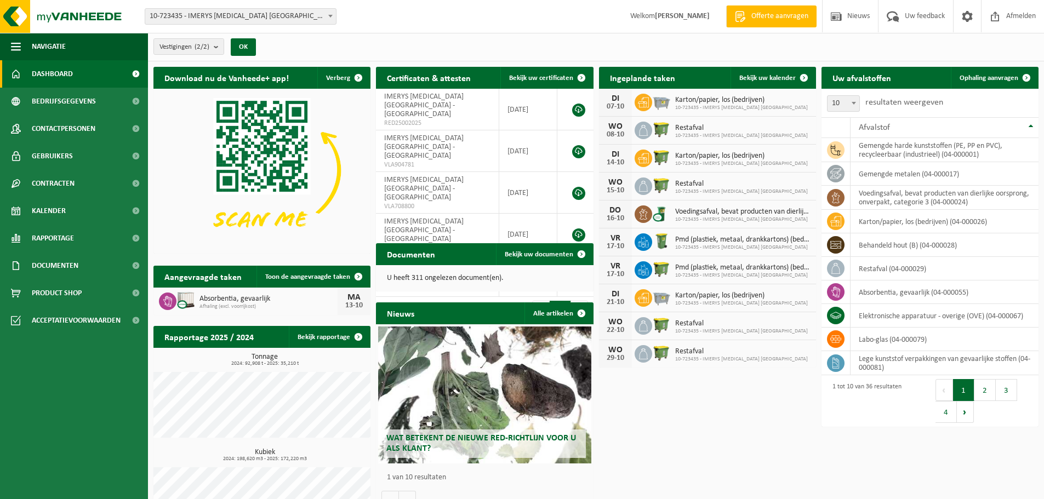 This screenshot has width=1044, height=499. Describe the element at coordinates (743, 240) in the screenshot. I see `span: Pmd (plastiek, metaal, drankkartons) (bedrijven)` at that location.